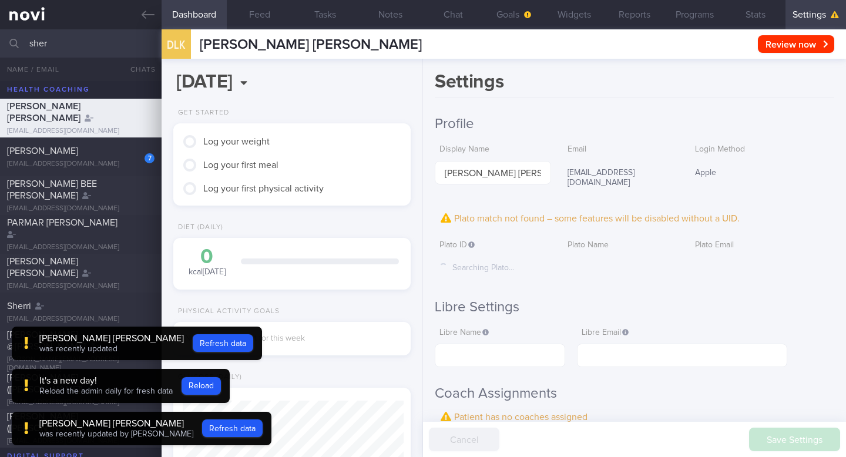  What do you see at coordinates (201, 386) in the screenshot?
I see `button: Reload` at bounding box center [201, 386].